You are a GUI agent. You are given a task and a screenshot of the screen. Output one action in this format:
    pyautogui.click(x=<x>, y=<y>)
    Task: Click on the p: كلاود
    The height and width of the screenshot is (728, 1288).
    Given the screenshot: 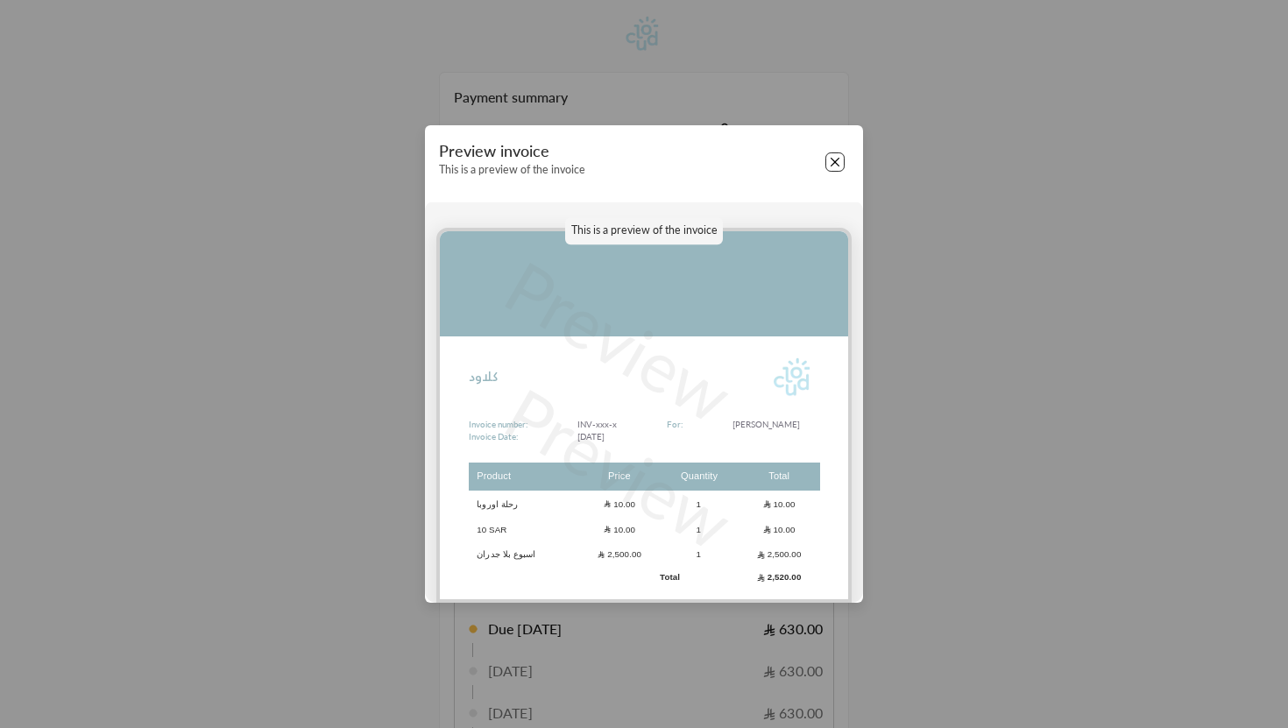 What is the action you would take?
    pyautogui.click(x=483, y=377)
    